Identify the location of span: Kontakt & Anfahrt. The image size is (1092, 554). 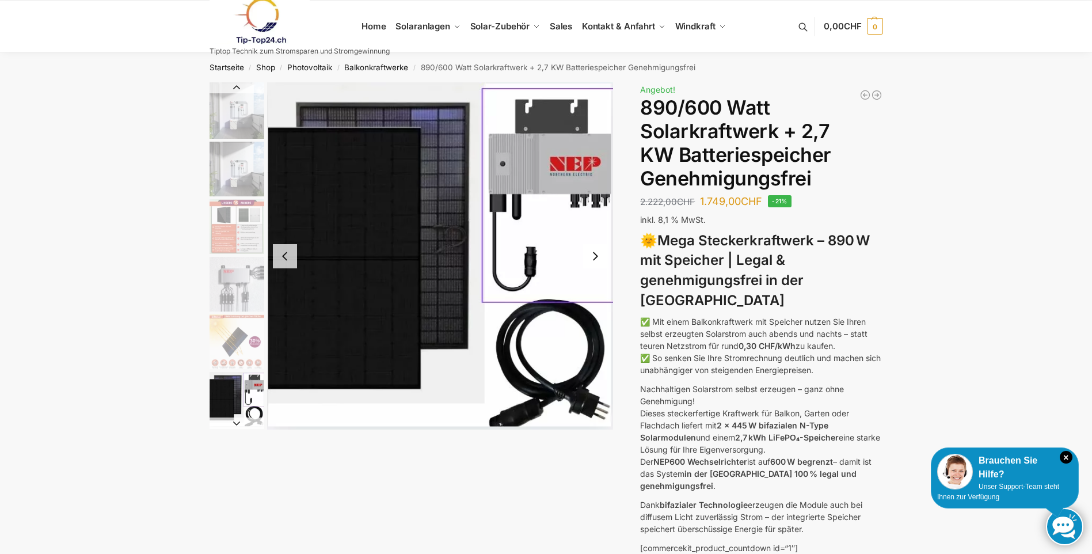
(618, 26).